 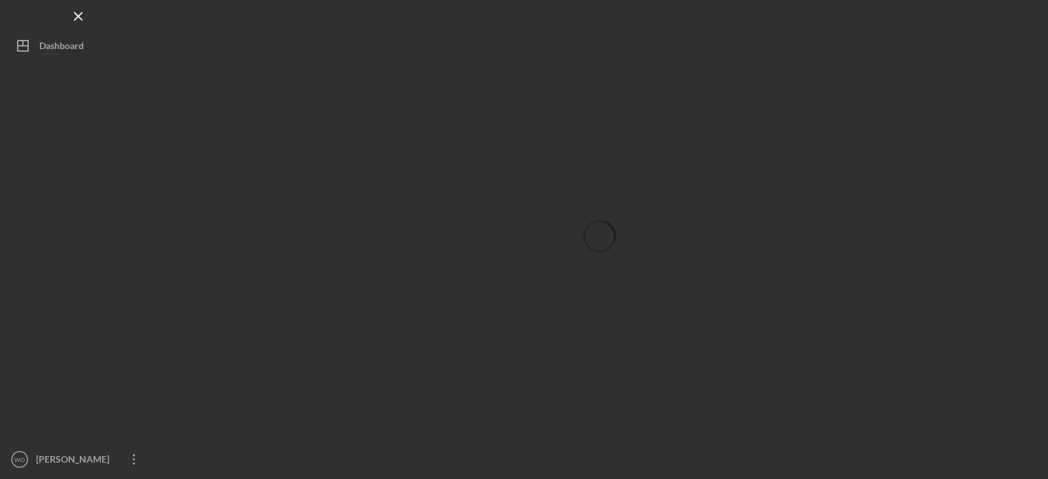 What do you see at coordinates (79, 46) in the screenshot?
I see `button: Dashboard` at bounding box center [79, 46].